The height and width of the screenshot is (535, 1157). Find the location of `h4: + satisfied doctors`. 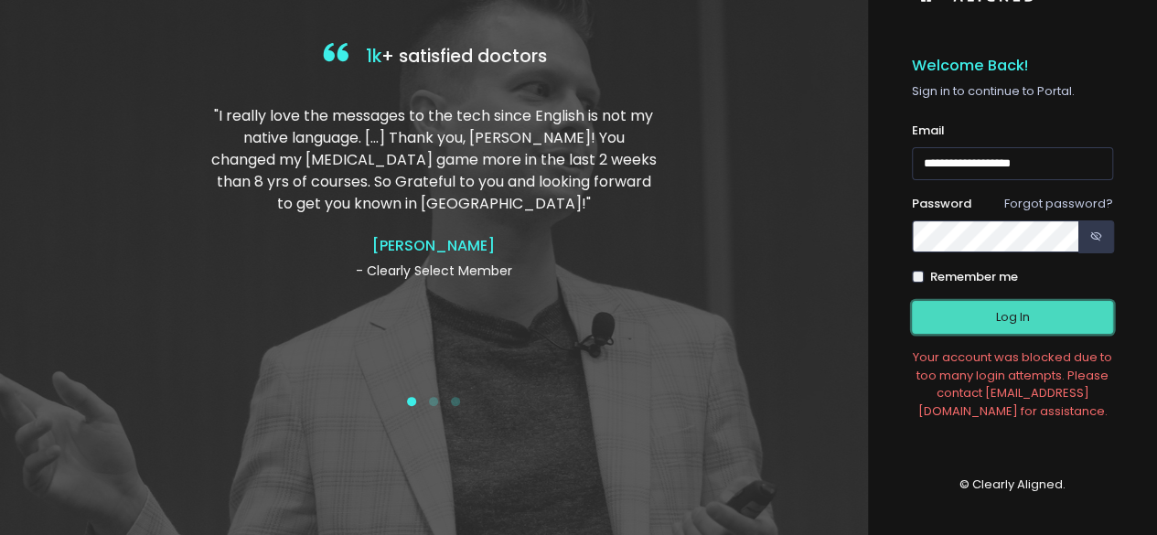

h4: + satisfied doctors is located at coordinates (434, 57).